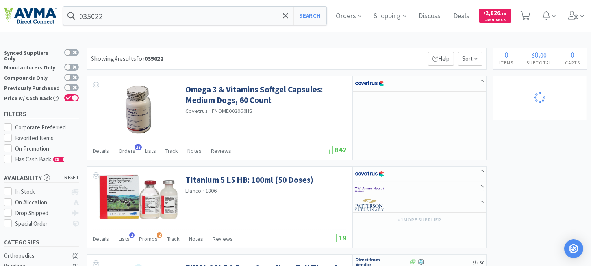 This screenshot has height=266, width=591. Describe the element at coordinates (47, 127) in the screenshot. I see `div: Corporate Preferred` at that location.